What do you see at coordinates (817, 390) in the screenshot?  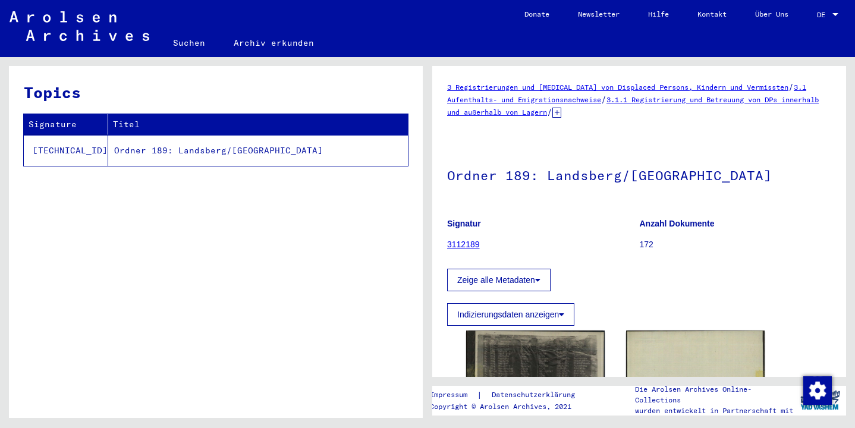 I see `div: Zustimmung ändern` at bounding box center [817, 390].